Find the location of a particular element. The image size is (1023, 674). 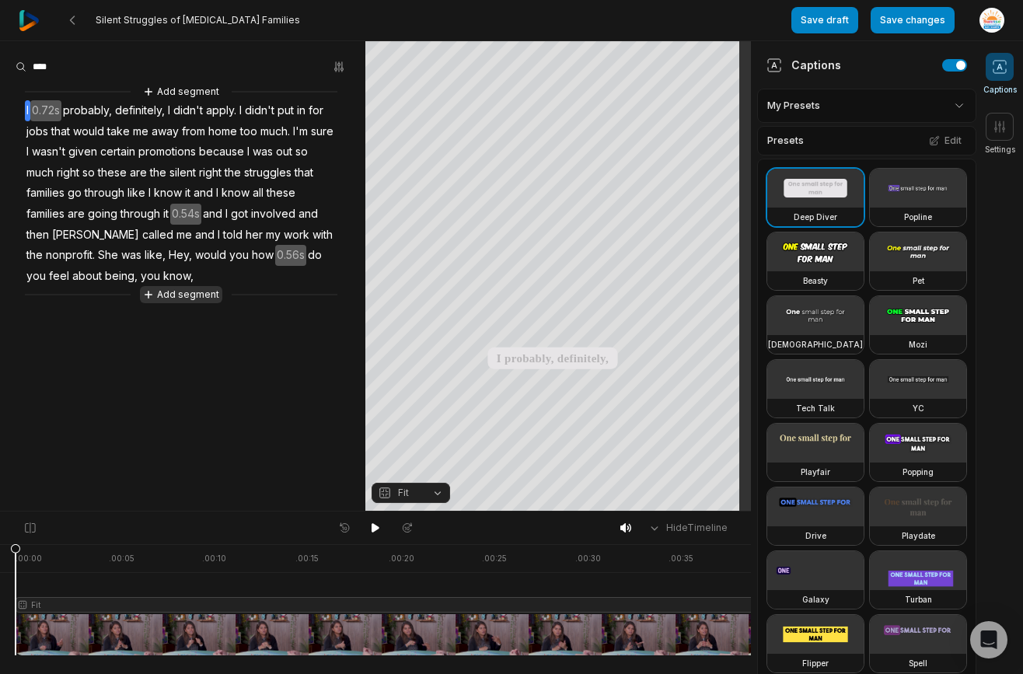

span: called is located at coordinates (158, 235).